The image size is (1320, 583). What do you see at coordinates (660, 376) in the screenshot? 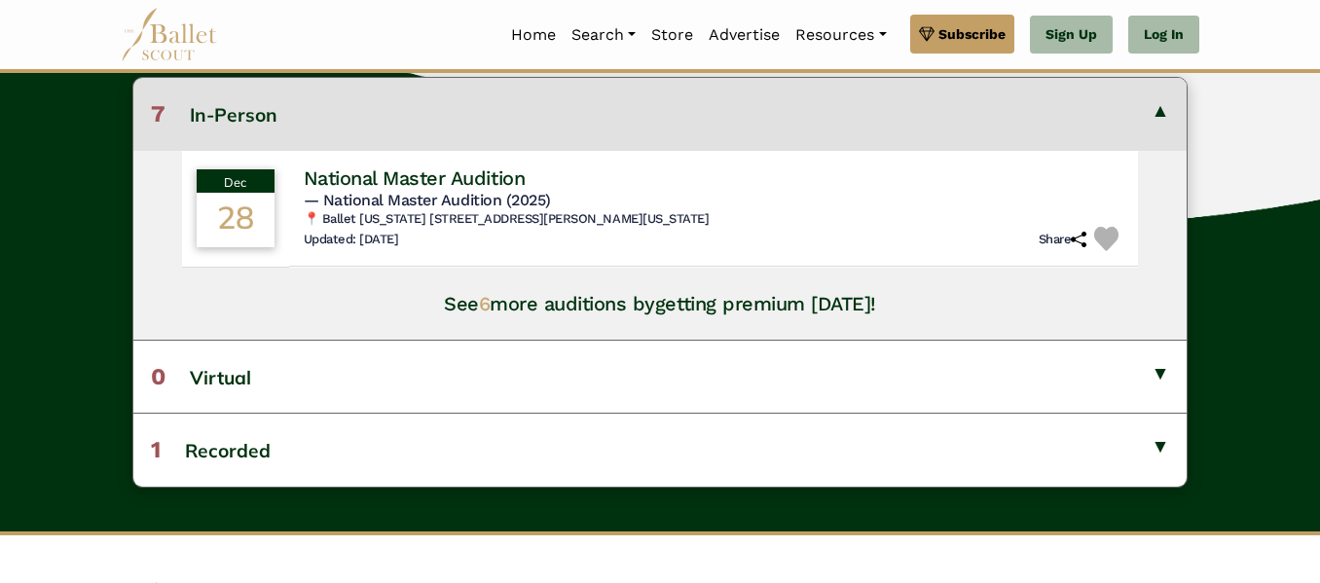
I see `button: 0Virtual` at bounding box center [660, 376].